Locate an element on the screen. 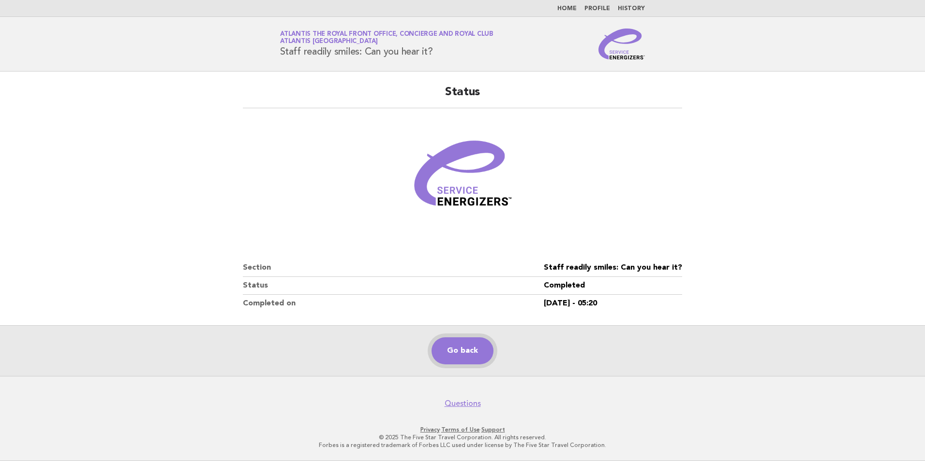 The height and width of the screenshot is (461, 925). a: Questions is located at coordinates (462, 404).